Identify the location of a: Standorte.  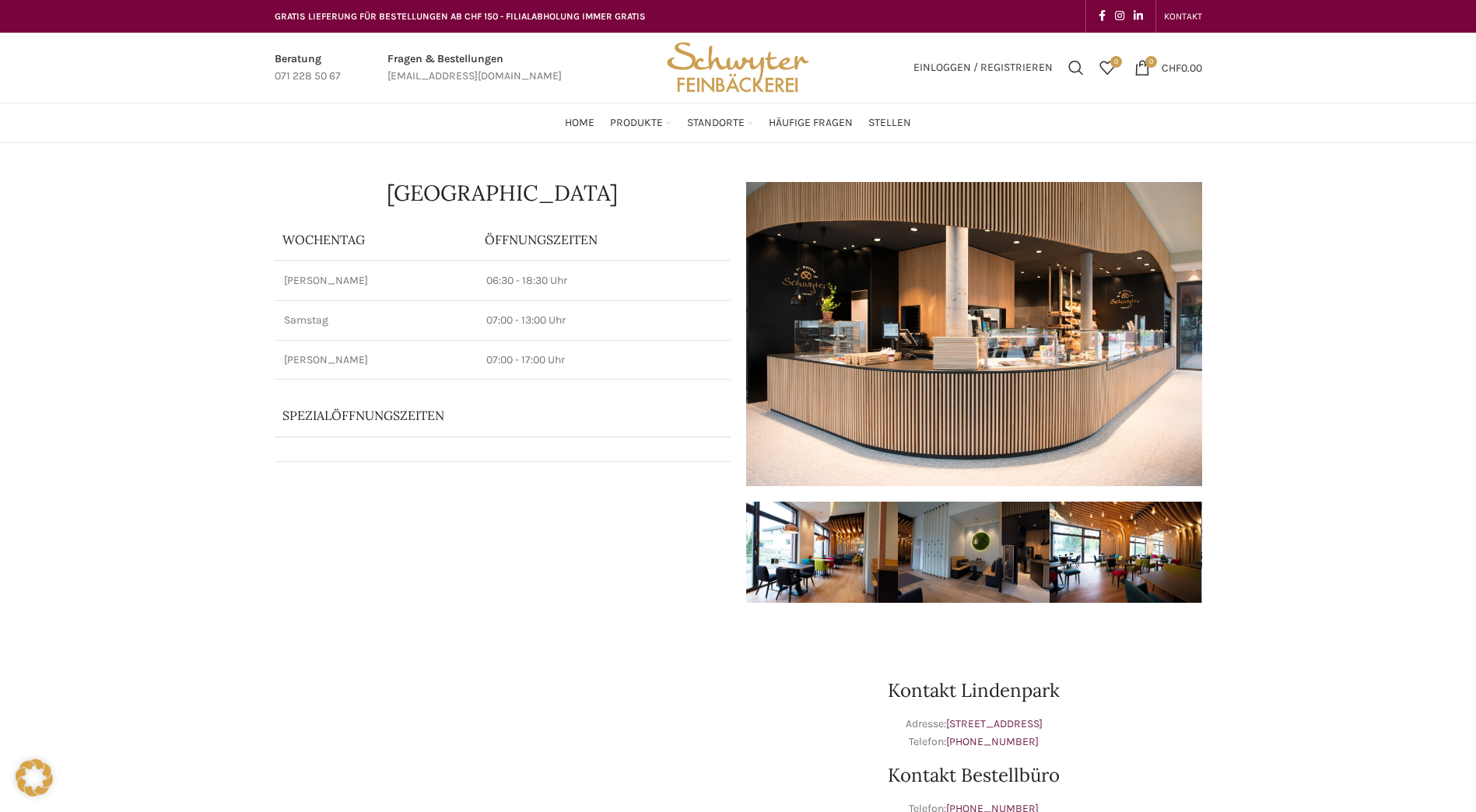
(720, 123).